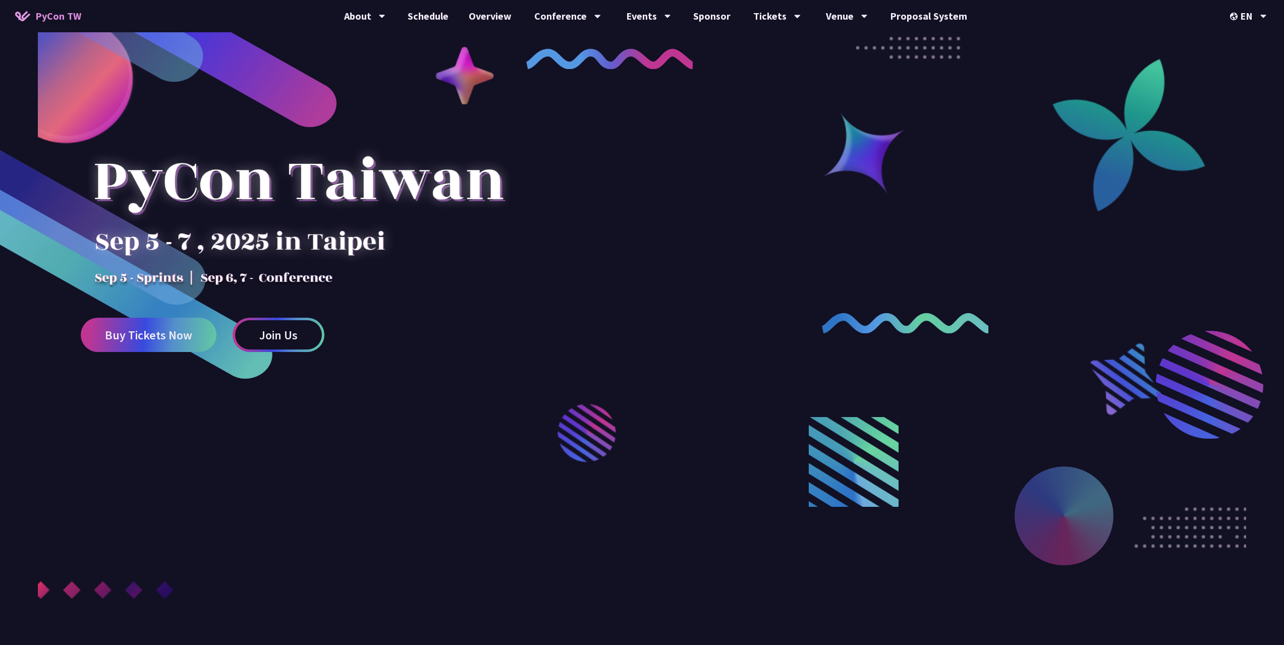  What do you see at coordinates (278, 335) in the screenshot?
I see `a: Join Us` at bounding box center [278, 335].